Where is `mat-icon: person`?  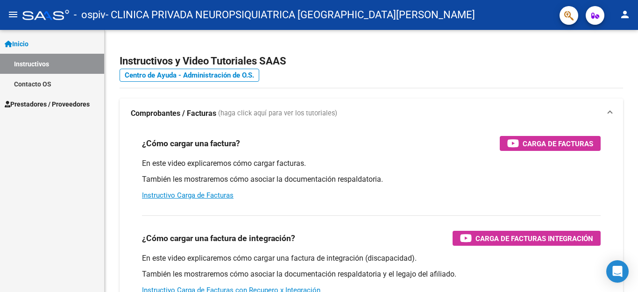 mat-icon: person is located at coordinates (625, 14).